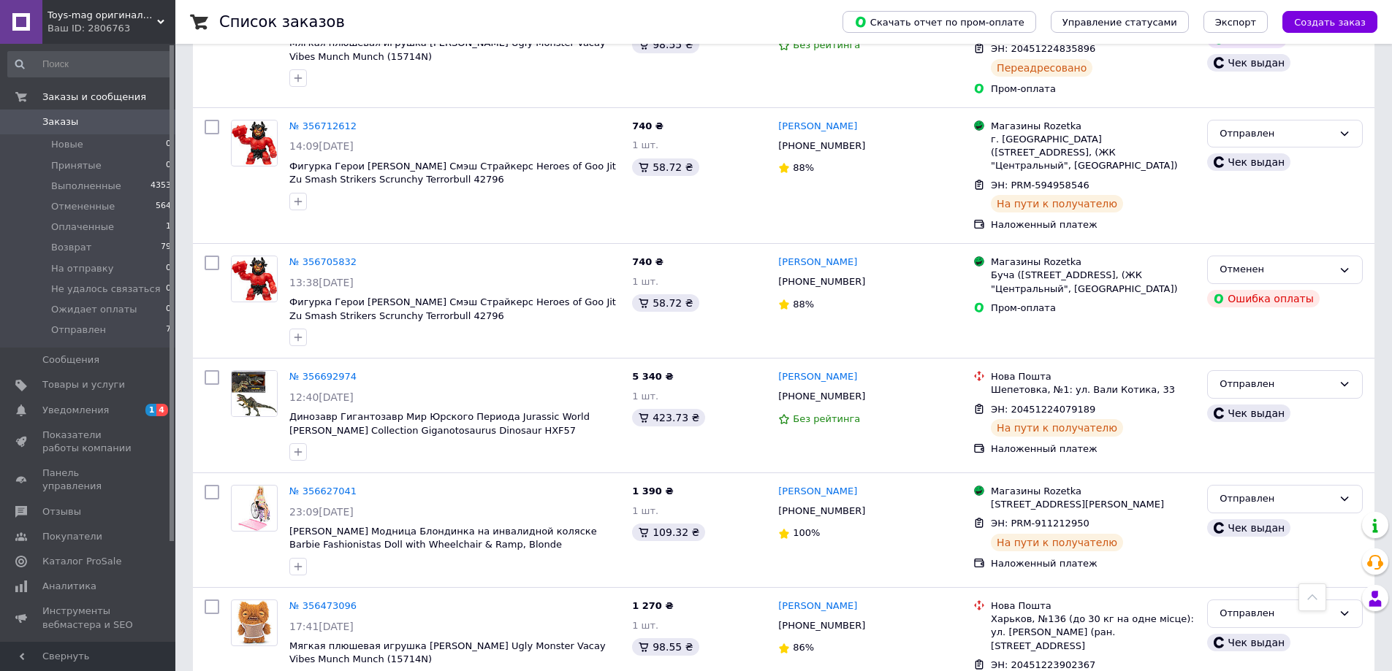  What do you see at coordinates (323, 606) in the screenshot?
I see `a: № 356473096` at bounding box center [323, 606].